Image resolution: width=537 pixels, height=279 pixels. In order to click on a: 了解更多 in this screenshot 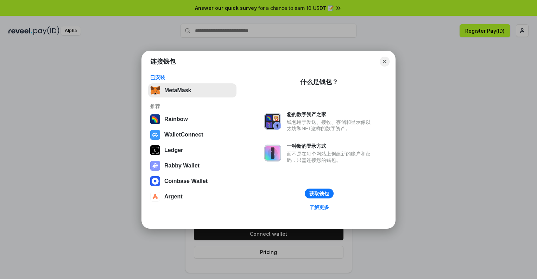, I will do `click(319, 207)`.